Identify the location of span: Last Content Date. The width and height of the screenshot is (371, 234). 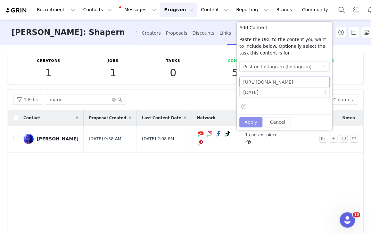
(161, 118).